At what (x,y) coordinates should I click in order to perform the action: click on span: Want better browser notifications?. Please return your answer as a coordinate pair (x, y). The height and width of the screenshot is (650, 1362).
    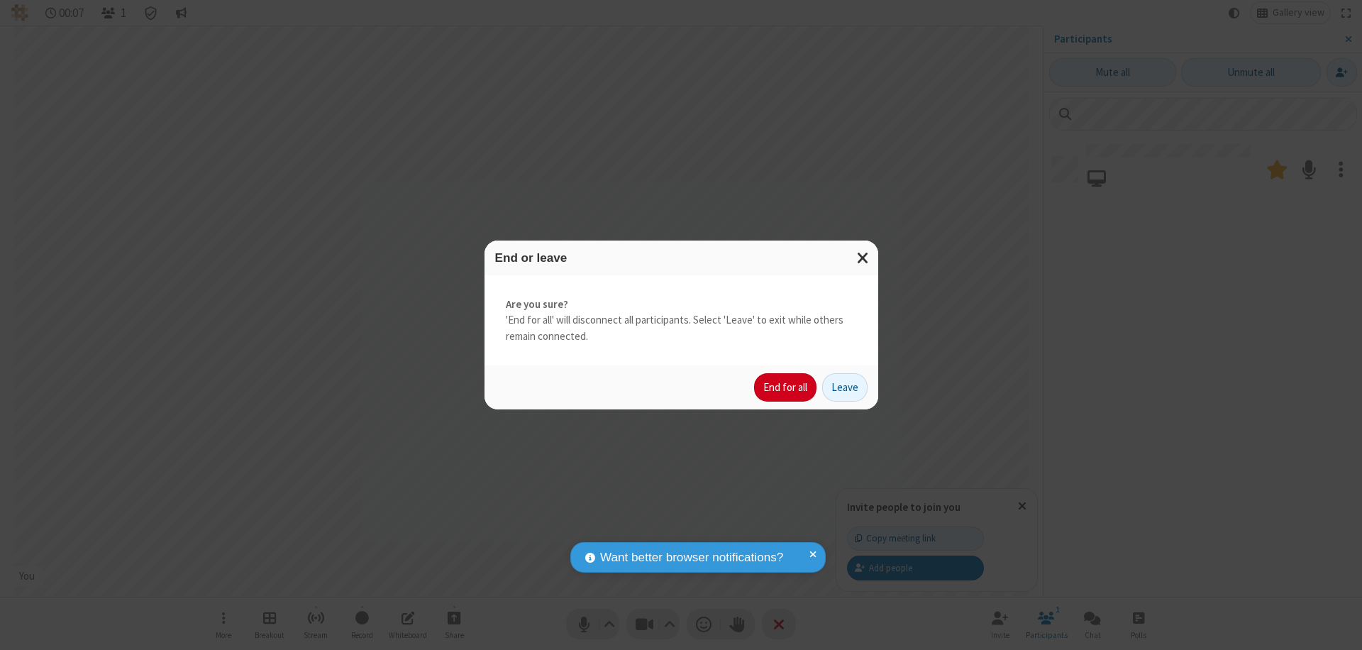
    Looking at the image, I should click on (692, 557).